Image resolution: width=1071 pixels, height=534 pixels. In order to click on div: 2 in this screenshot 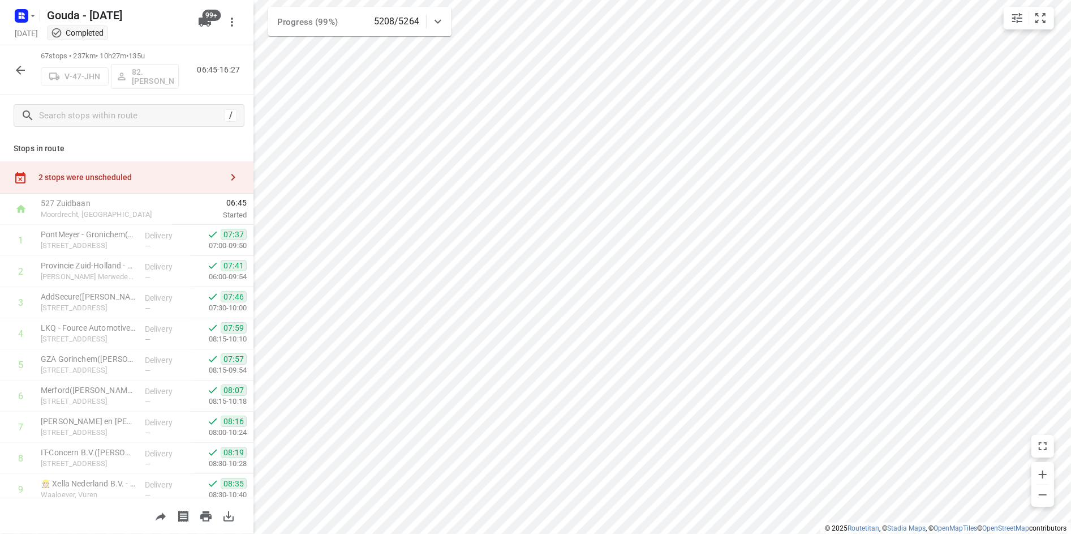, I will do `click(20, 271)`.